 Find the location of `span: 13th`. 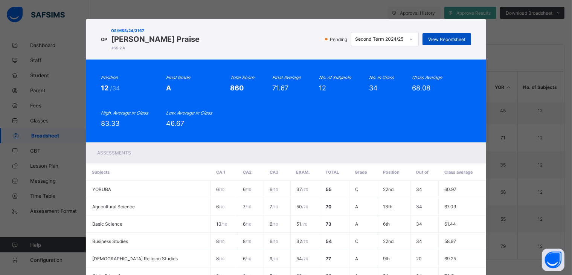

span: 13th is located at coordinates (387, 206).